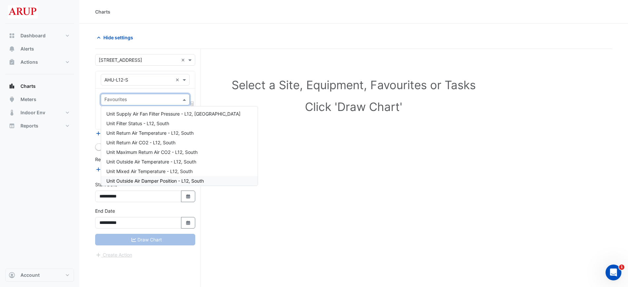  Describe the element at coordinates (40, 126) in the screenshot. I see `button: Reports` at that location.